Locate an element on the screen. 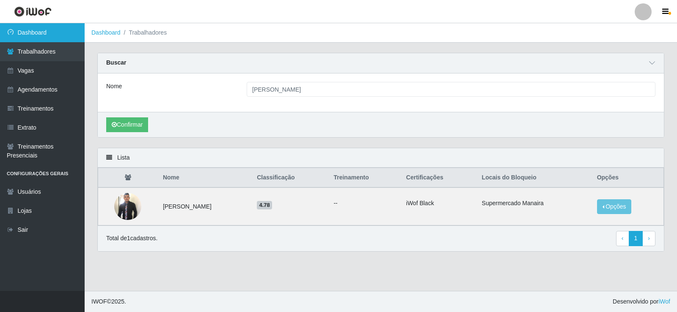 The height and width of the screenshot is (312, 677). th: Treinamento is located at coordinates (364, 178).